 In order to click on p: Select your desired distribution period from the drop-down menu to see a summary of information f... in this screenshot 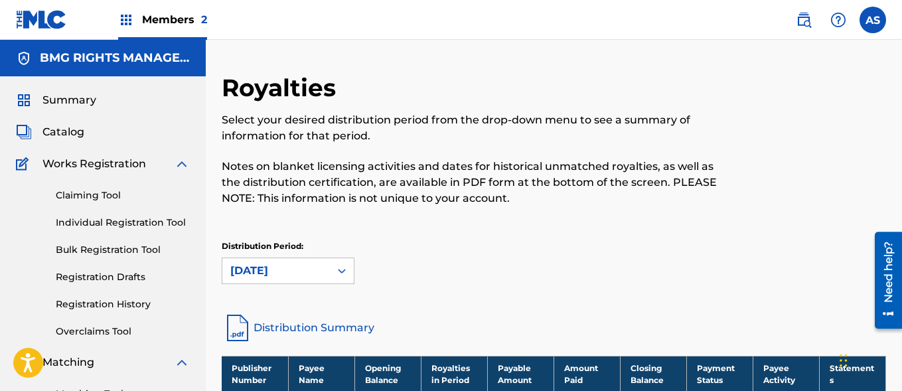, I will do `click(477, 128)`.